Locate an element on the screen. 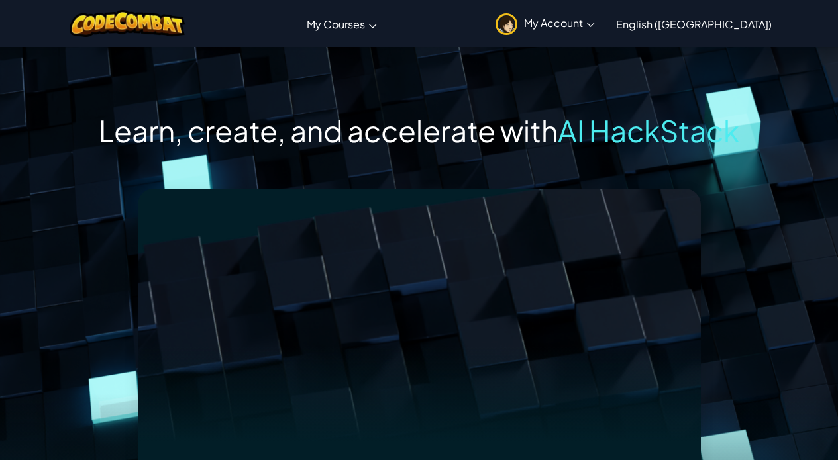 Image resolution: width=838 pixels, height=460 pixels. span: AI HackStack is located at coordinates (648, 130).